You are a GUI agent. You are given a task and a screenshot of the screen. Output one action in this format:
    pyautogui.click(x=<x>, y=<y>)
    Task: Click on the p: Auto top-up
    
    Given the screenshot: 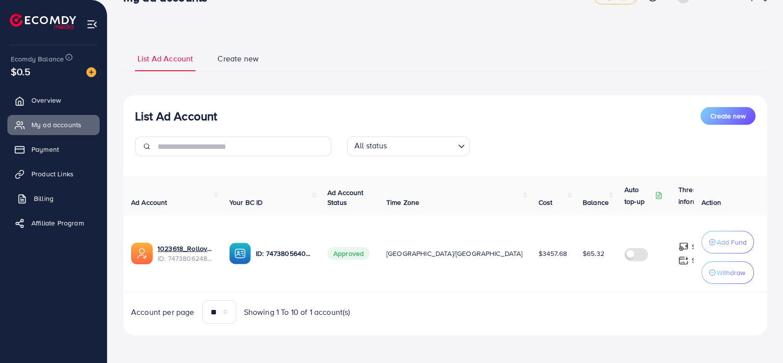 What is the action you would take?
    pyautogui.click(x=639, y=195)
    